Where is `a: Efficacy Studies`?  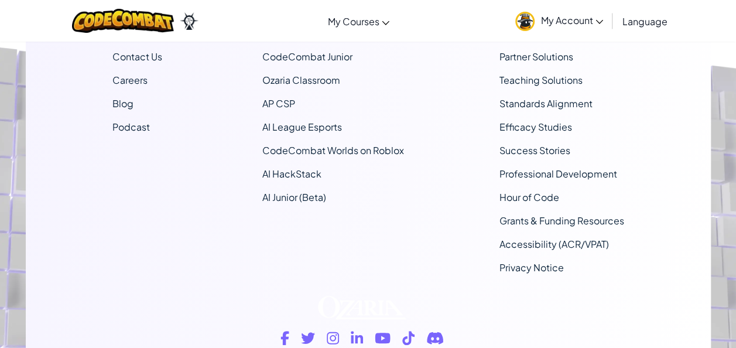
a: Efficacy Studies is located at coordinates (536, 126).